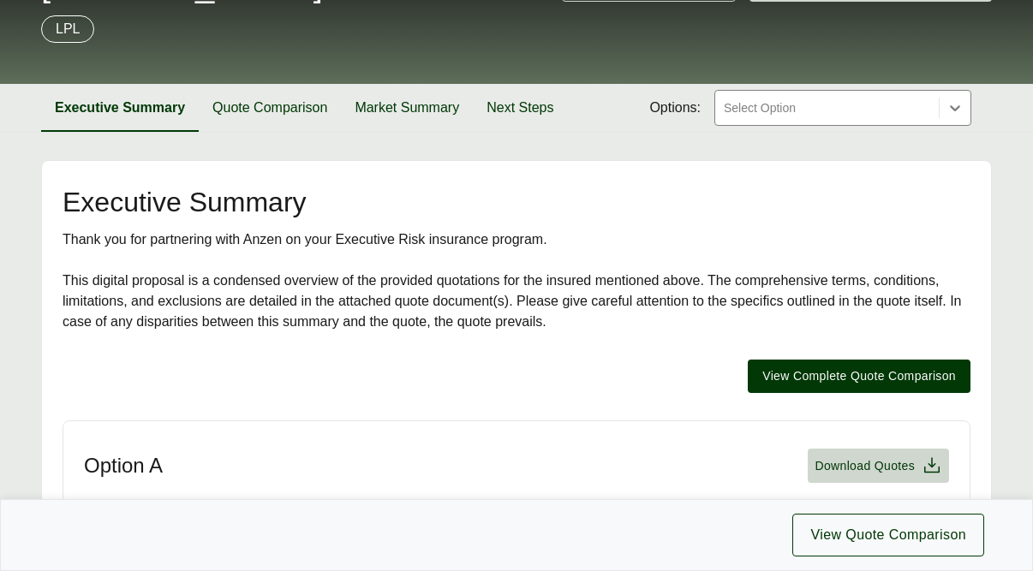  I want to click on span: View Quote Comparison, so click(888, 535).